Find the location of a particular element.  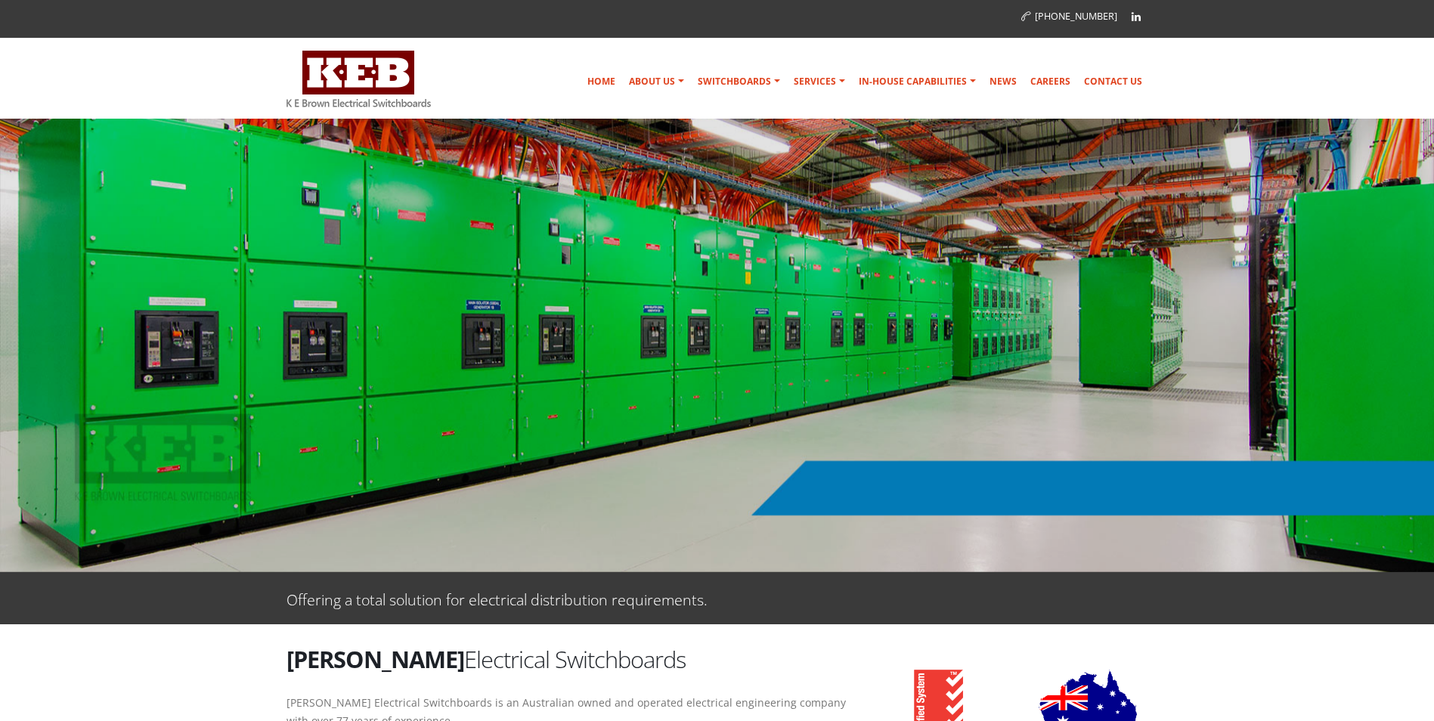

a: About Us is located at coordinates (656, 82).